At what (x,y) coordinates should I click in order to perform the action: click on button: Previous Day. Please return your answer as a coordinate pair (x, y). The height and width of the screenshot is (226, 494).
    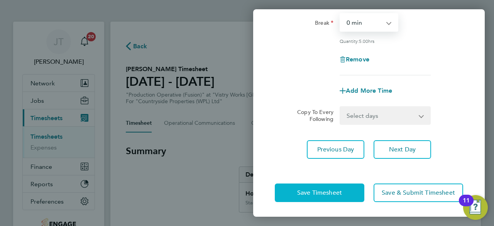
    Looking at the image, I should click on (335, 149).